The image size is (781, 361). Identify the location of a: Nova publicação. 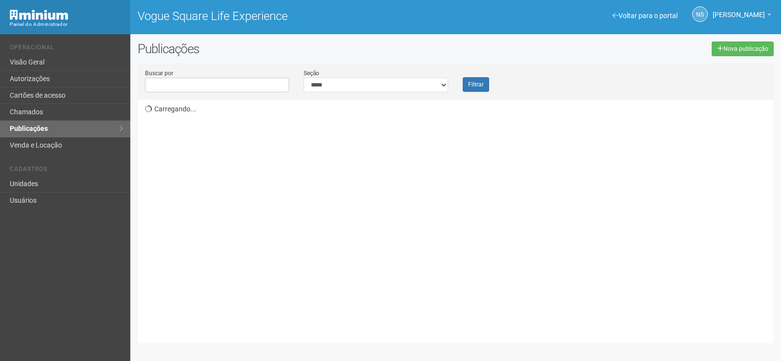
(742, 49).